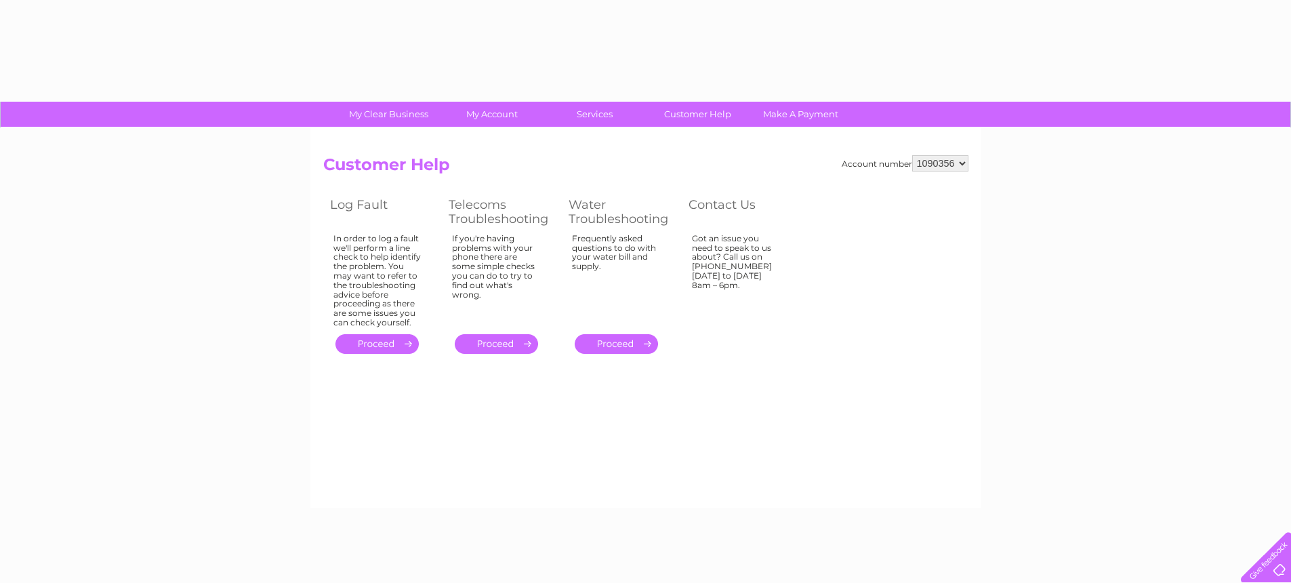  Describe the element at coordinates (497, 278) in the screenshot. I see `div: If you're having problems with your phone there are some simple checks you can do to try to find ...` at that location.